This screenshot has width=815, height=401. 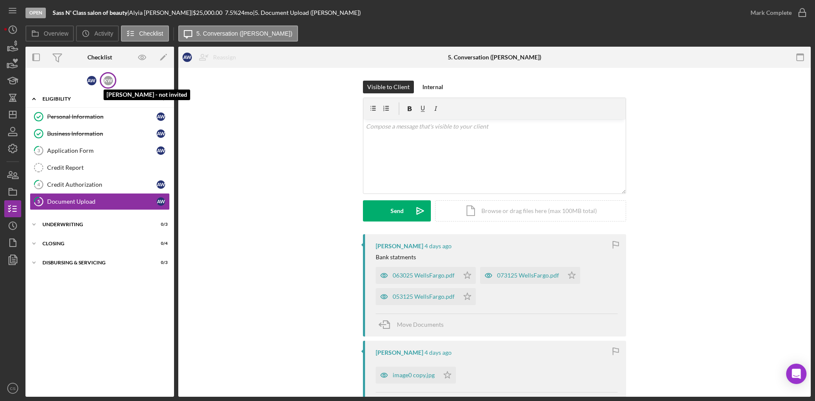 What do you see at coordinates (151, 34) in the screenshot?
I see `label: Checklist` at bounding box center [151, 34].